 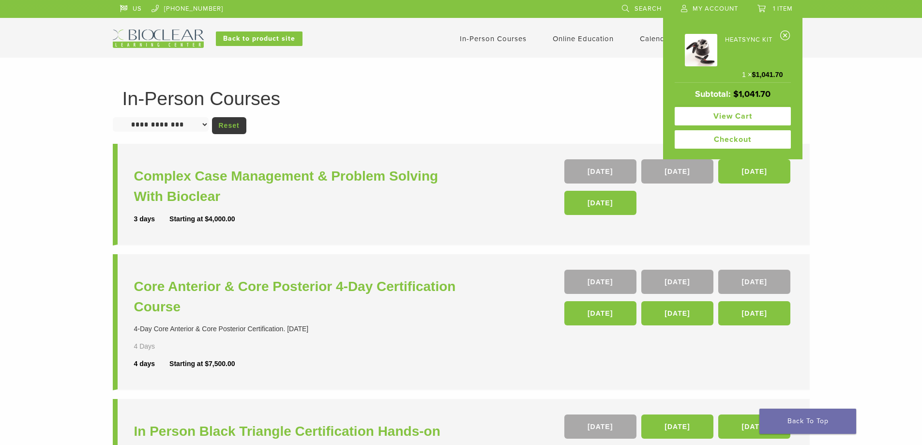 What do you see at coordinates (808, 421) in the screenshot?
I see `a: Back To Top` at bounding box center [808, 421].